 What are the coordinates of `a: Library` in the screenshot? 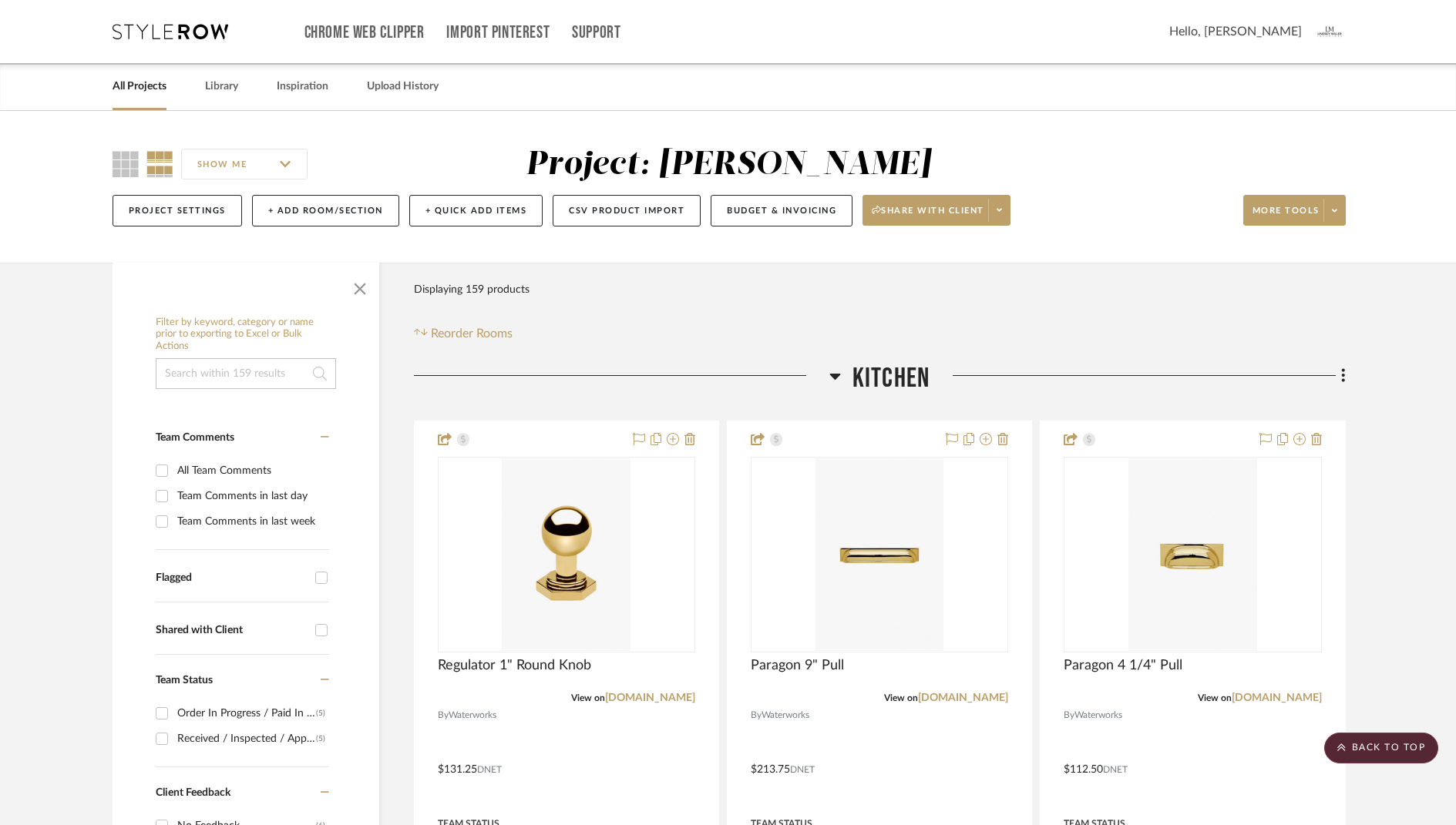 It's located at (221, 87).